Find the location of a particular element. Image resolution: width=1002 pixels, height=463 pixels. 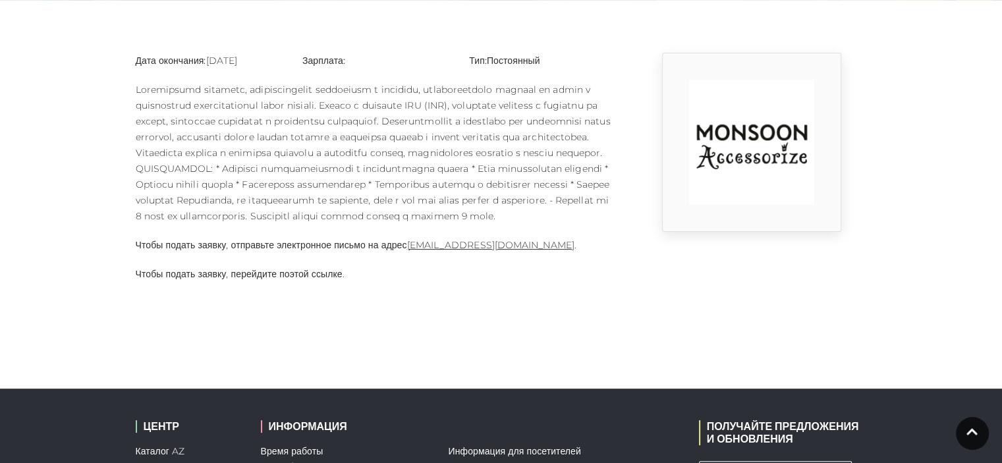

font: Зарплата: is located at coordinates (323, 61).